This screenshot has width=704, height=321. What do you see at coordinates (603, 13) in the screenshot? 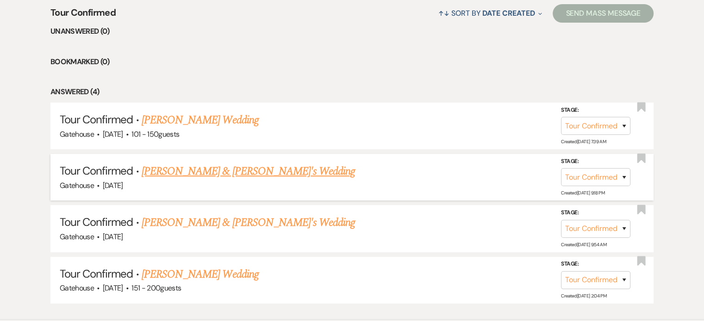
I see `button: Send Mass Message` at bounding box center [603, 13].